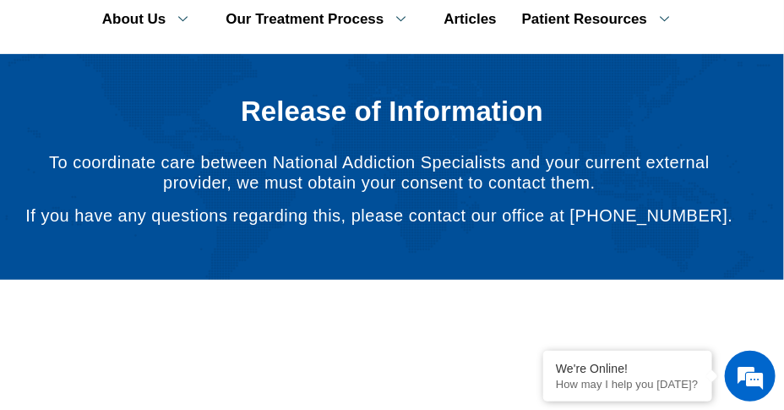  I want to click on p: How may I help you today?, so click(628, 384).